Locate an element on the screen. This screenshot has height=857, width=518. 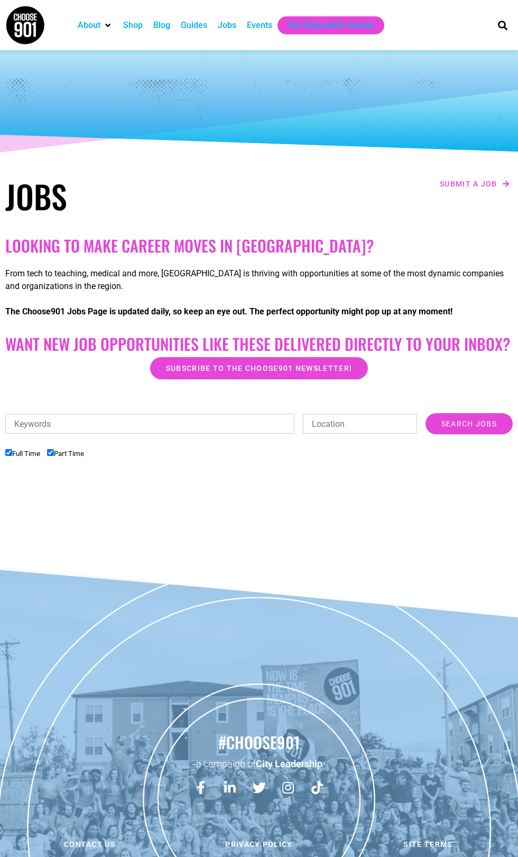
strong: The Choose901 Jobs Page is updated daily, so keep an eye out. The perfect opportunity might pop u... is located at coordinates (229, 311).